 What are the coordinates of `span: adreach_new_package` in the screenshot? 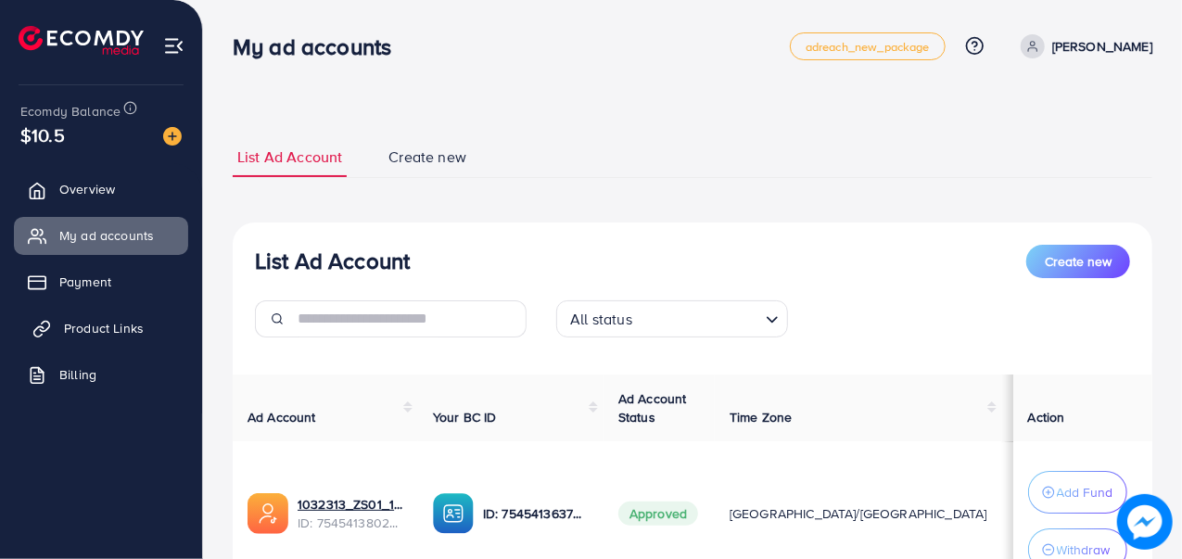 It's located at (868, 46).